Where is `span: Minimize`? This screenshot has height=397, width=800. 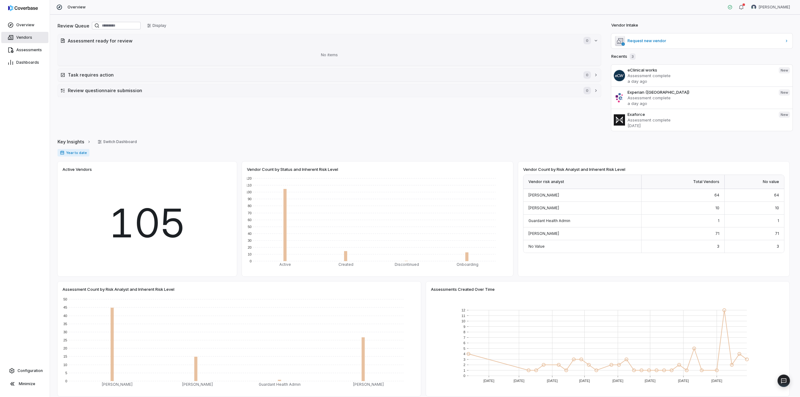
span: Minimize is located at coordinates (27, 384).